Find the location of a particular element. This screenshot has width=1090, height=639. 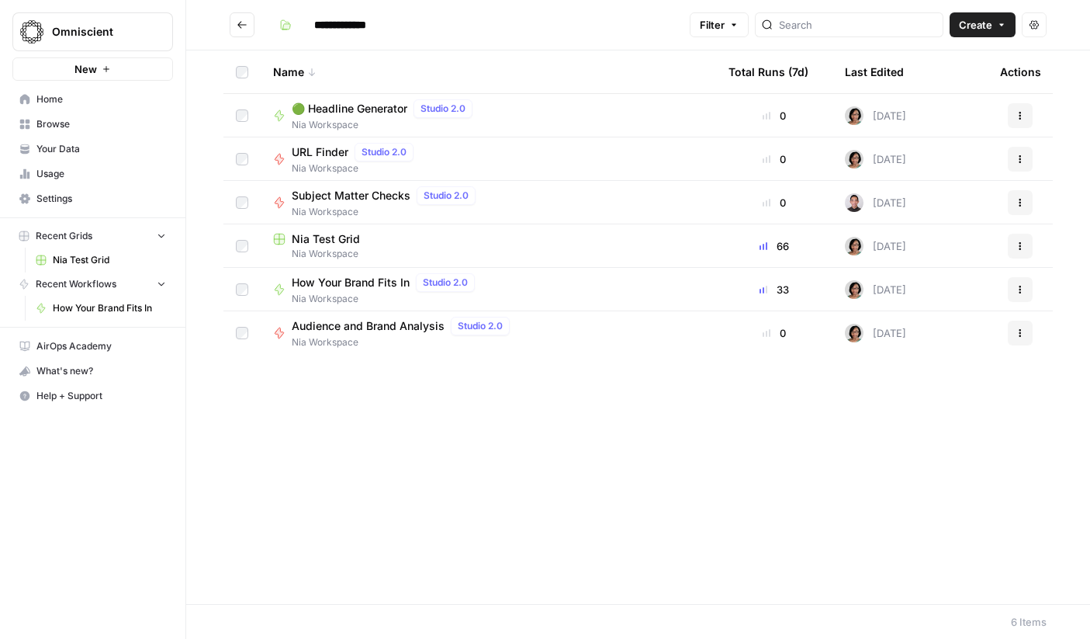

div: Name is located at coordinates (488, 71).